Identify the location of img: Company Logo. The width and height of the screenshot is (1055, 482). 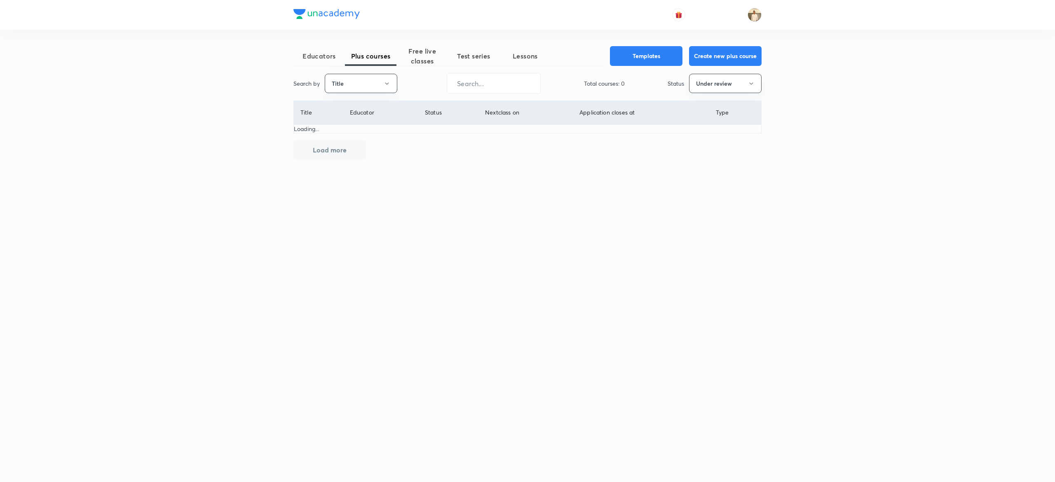
(326, 14).